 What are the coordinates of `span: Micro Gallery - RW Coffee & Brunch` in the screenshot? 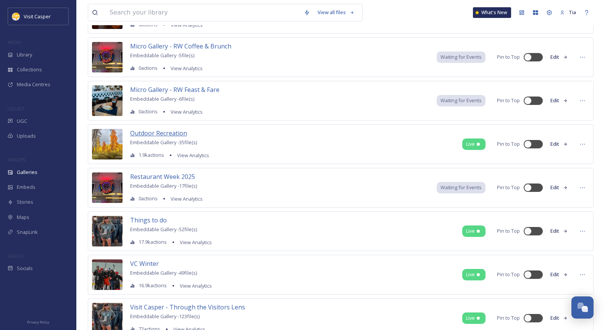 It's located at (181, 46).